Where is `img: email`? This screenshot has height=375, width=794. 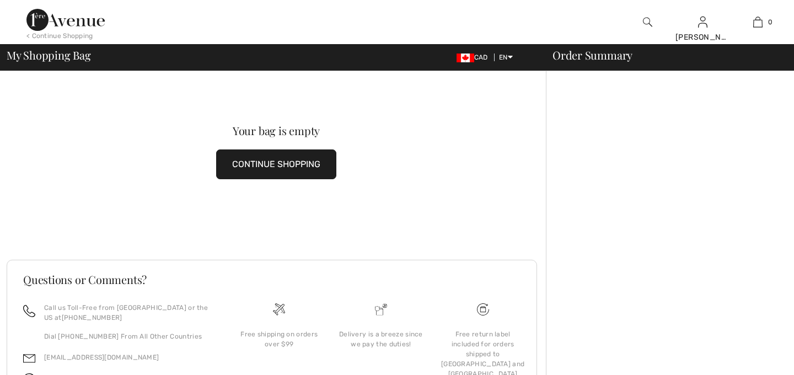
img: email is located at coordinates (29, 358).